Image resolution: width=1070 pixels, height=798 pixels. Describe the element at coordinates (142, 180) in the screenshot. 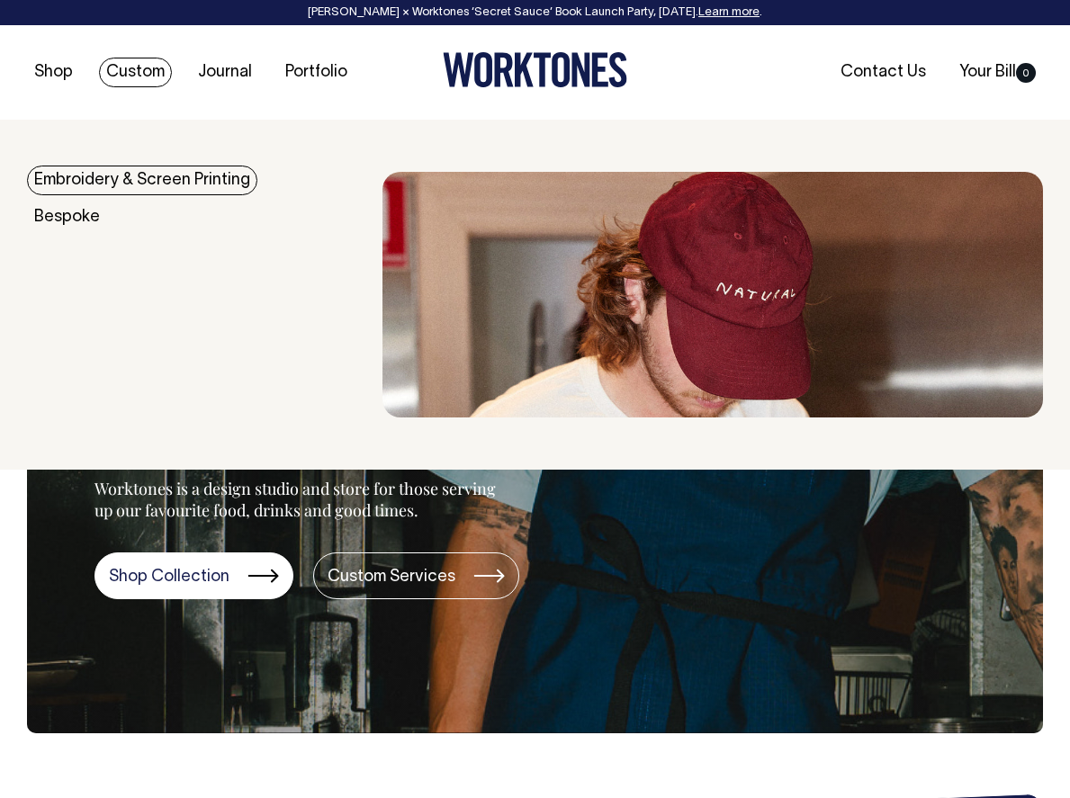

I see `a: Embroidery & Screen Printing` at that location.